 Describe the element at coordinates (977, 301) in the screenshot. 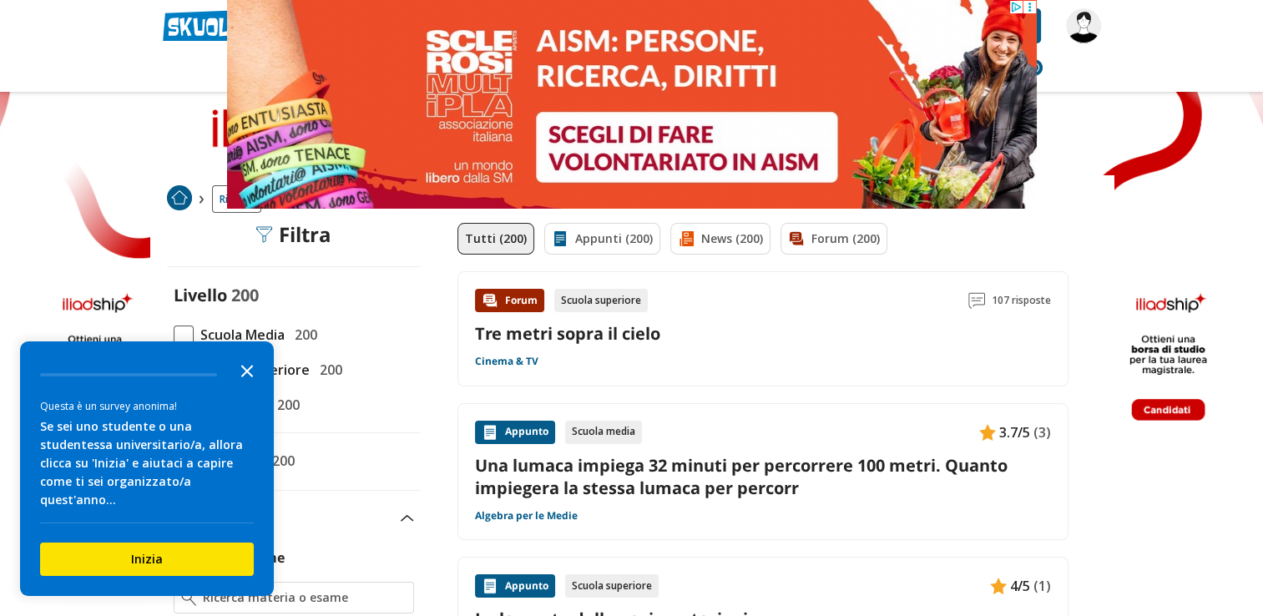

I see `img: Commenti lettura` at that location.